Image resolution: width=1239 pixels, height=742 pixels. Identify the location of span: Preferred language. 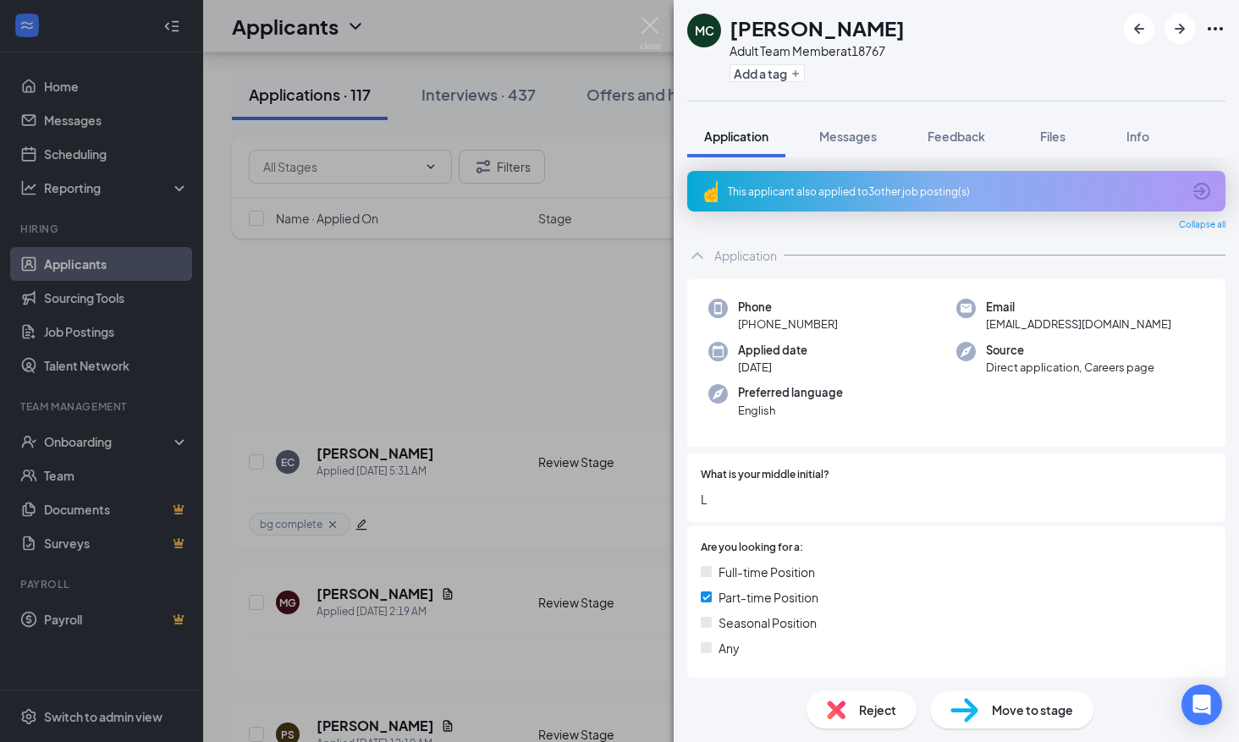
(790, 393).